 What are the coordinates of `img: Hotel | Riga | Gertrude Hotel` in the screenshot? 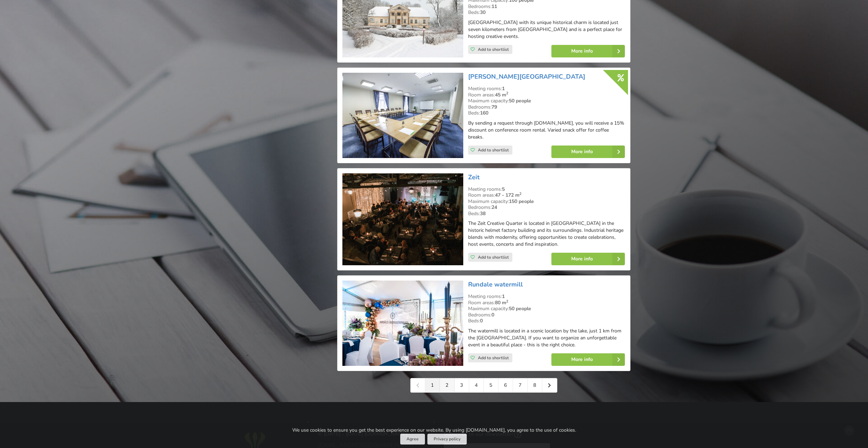 It's located at (403, 115).